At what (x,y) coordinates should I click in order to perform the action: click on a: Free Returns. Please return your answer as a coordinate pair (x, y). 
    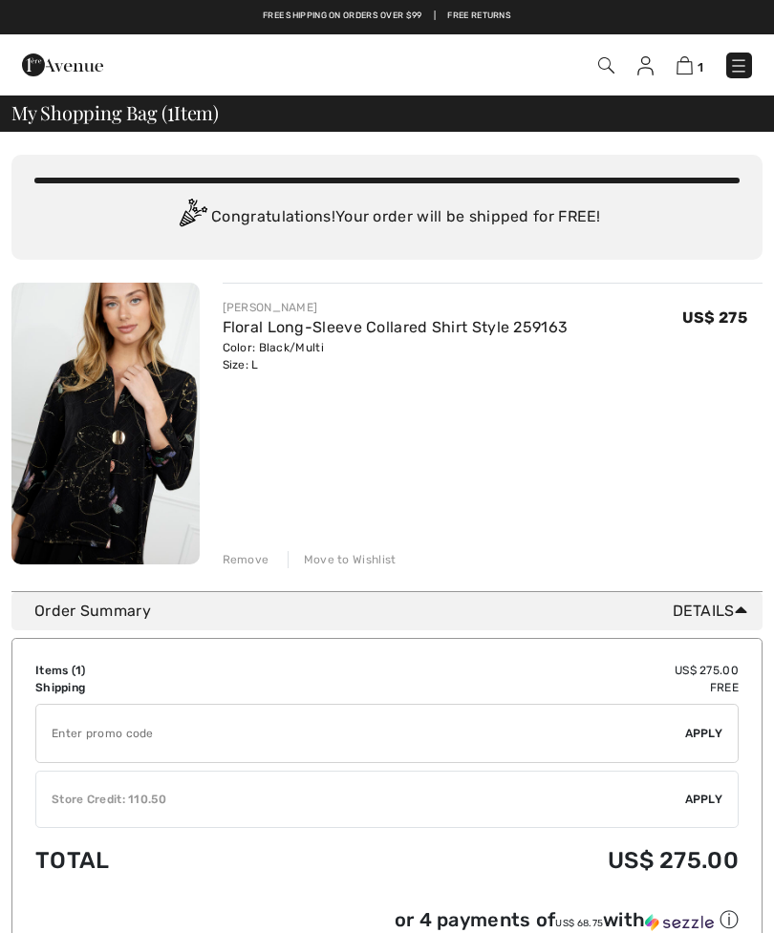
    Looking at the image, I should click on (478, 16).